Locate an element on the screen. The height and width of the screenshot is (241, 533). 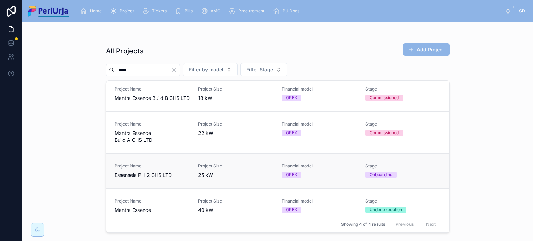
span: AMG is located at coordinates (215, 11).